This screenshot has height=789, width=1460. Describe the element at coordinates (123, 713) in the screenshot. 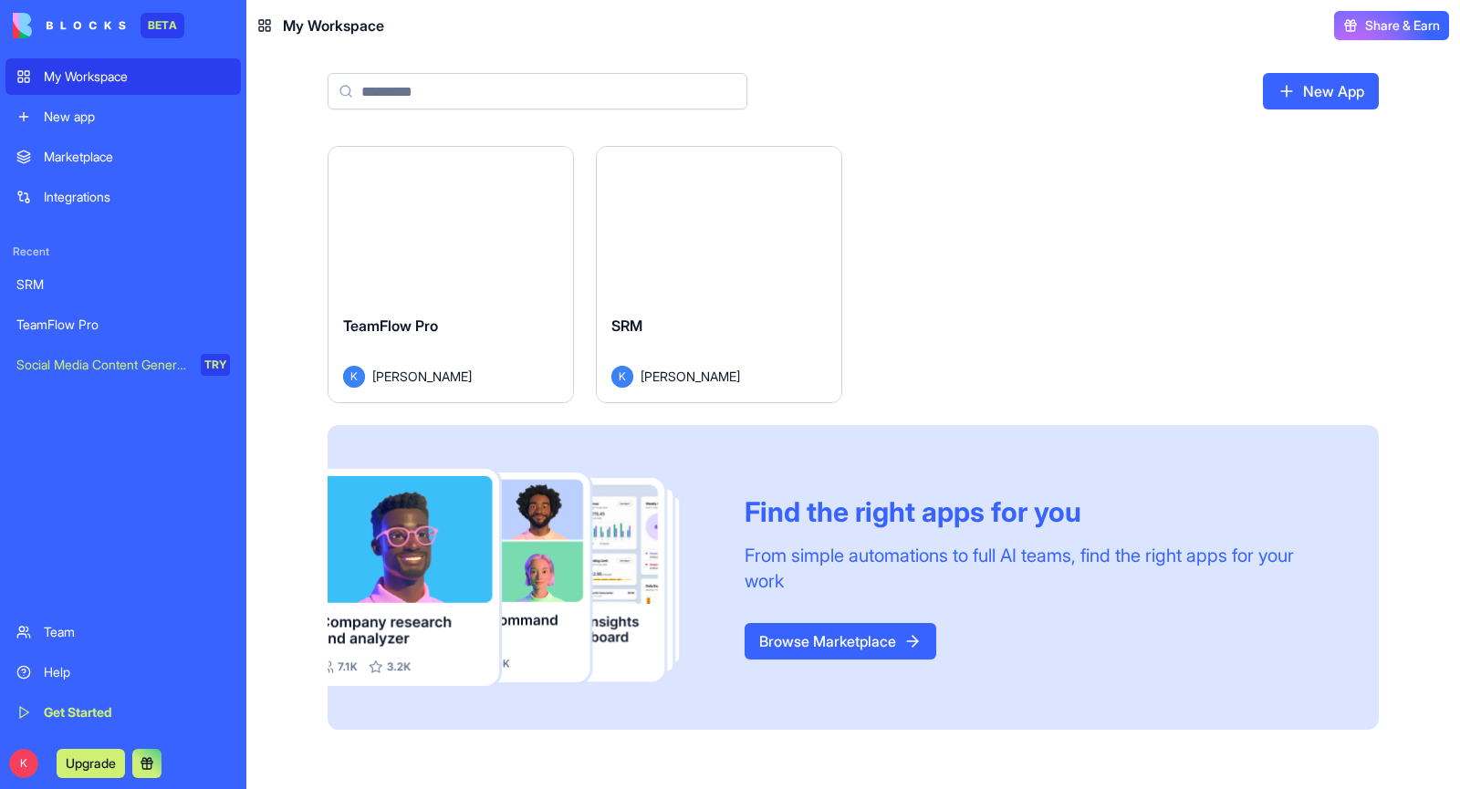

I see `a: Get Started` at that location.